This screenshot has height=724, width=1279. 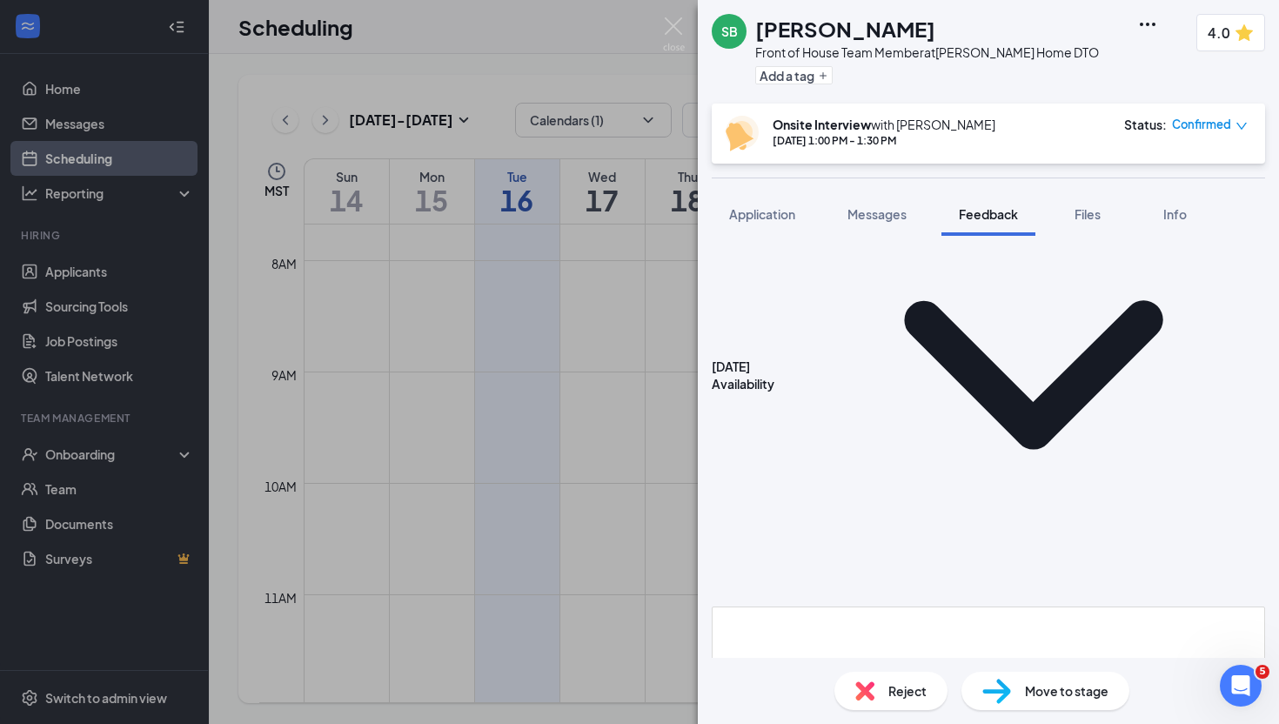 What do you see at coordinates (1147, 24) in the screenshot?
I see `svg: Ellipses` at bounding box center [1147, 24].